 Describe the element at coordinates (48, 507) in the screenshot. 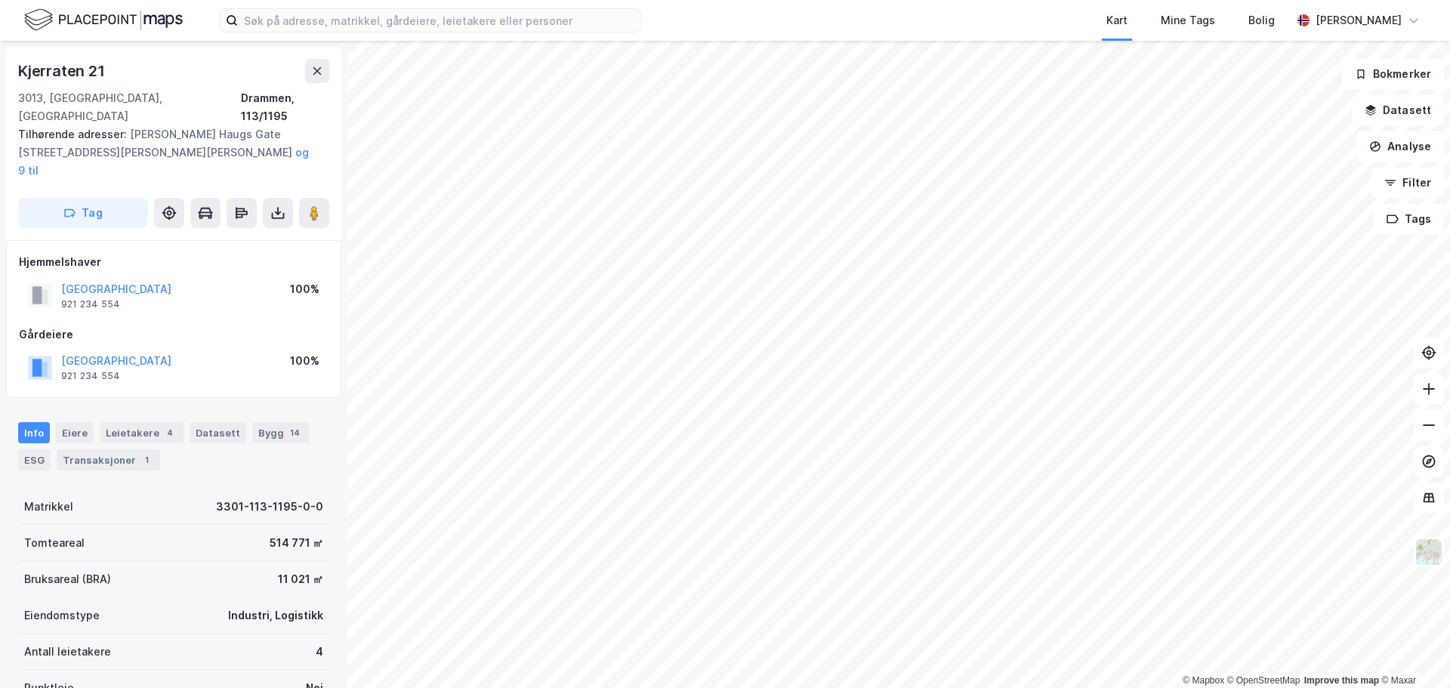

I see `div: Matrikkel` at that location.